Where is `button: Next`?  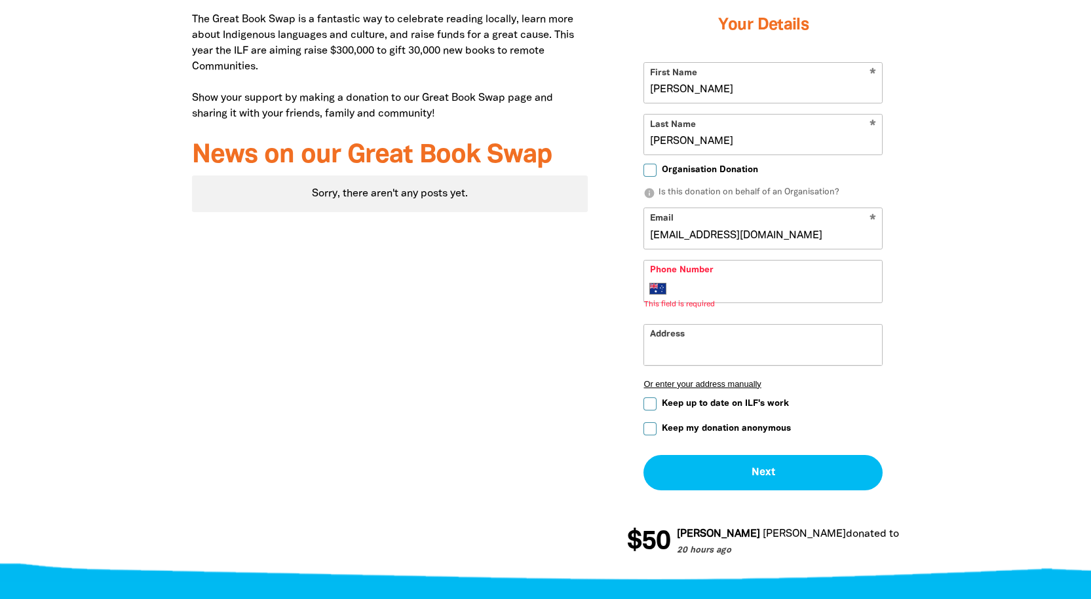 button: Next is located at coordinates (762, 473).